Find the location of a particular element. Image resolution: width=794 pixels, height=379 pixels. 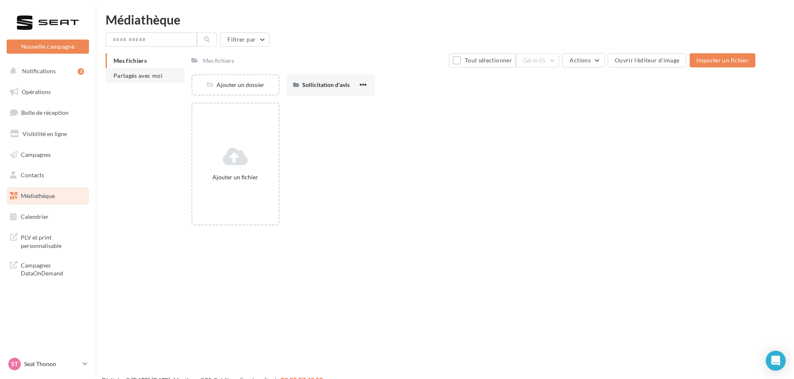

a: Campagnes is located at coordinates (48, 155).